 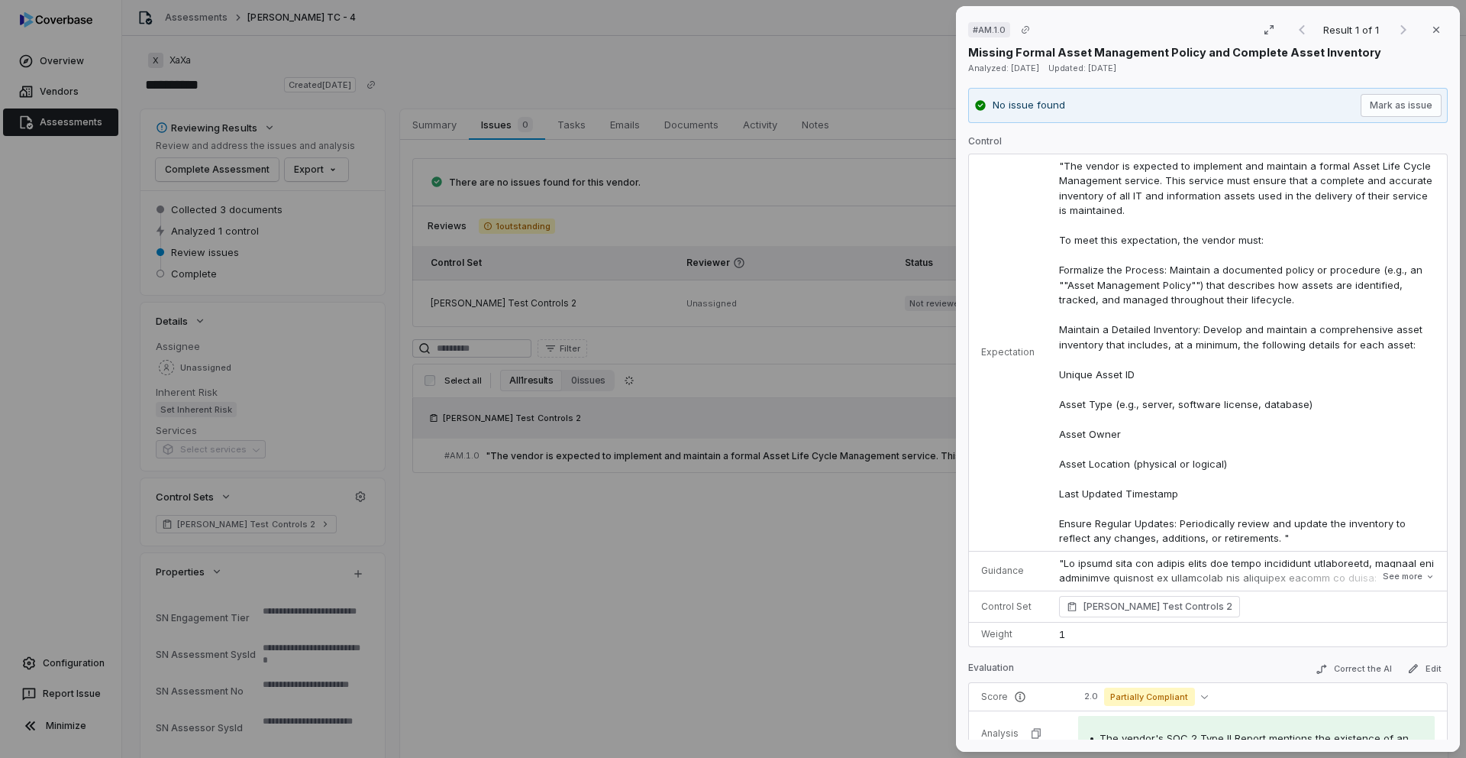 I want to click on span: "The vendor is expected to implement and maintain a formal Asset Life Cycle Management service. T..., so click(x=1247, y=352).